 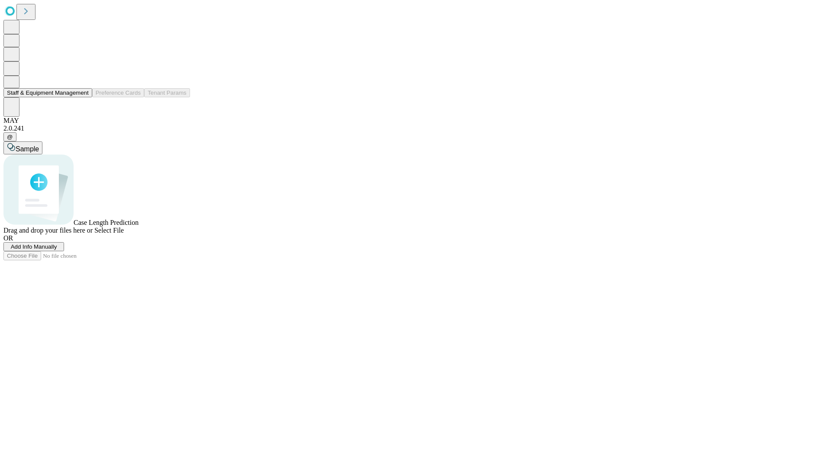 I want to click on button: Staff & Equipment Management, so click(x=48, y=93).